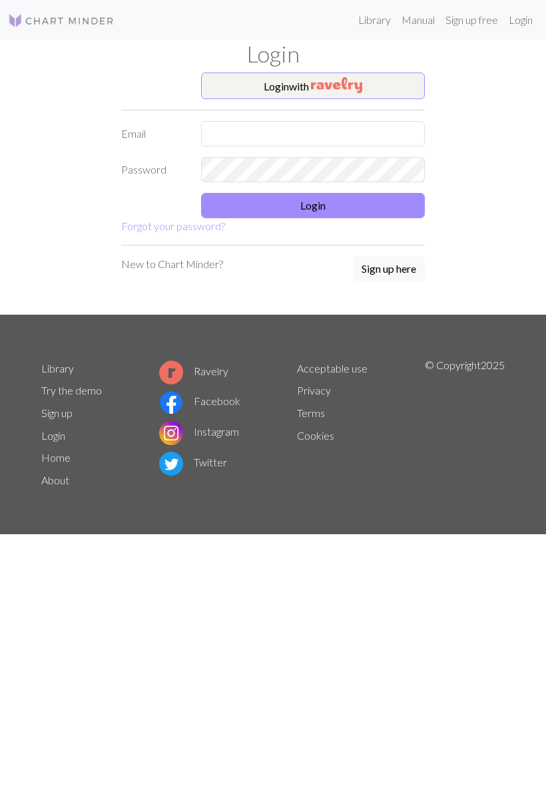 The image size is (546, 785). I want to click on a: Ravelry, so click(194, 371).